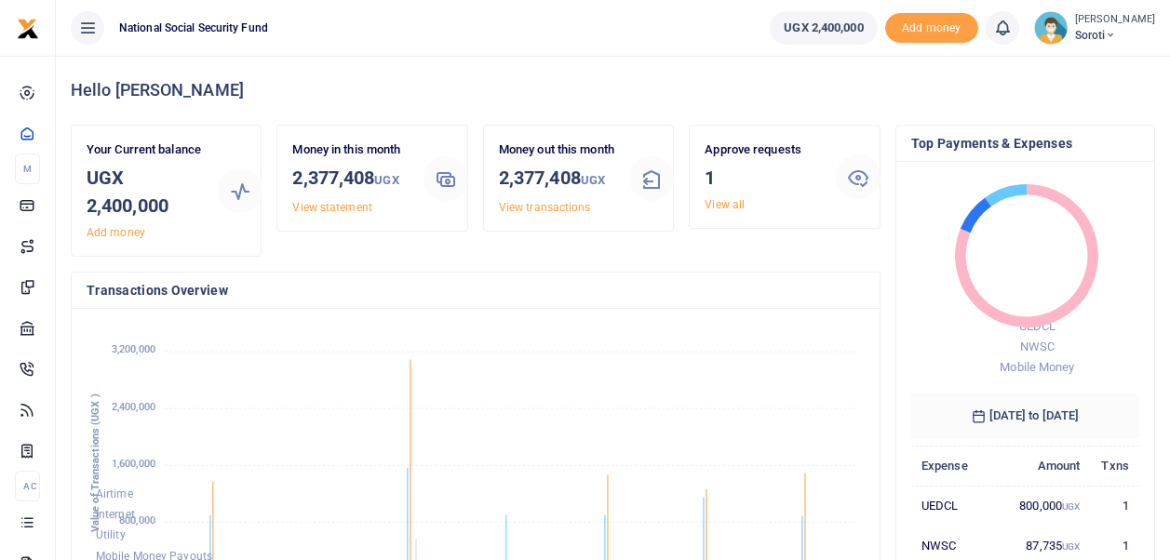 The height and width of the screenshot is (560, 1170). I want to click on p: Approve requests, so click(762, 150).